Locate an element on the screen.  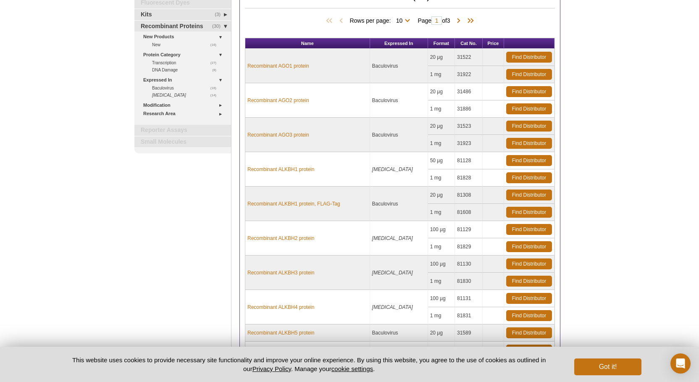
a: (8)DNA Damage is located at coordinates (186, 70).